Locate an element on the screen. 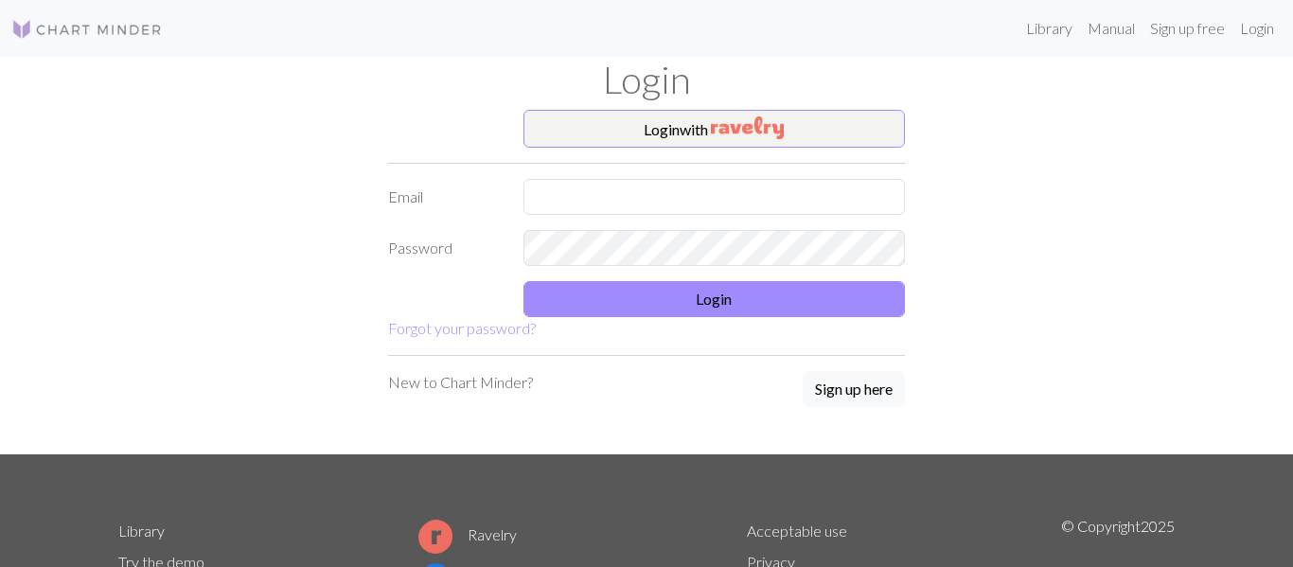 This screenshot has height=567, width=1293. a: Sign up free is located at coordinates (1187, 28).